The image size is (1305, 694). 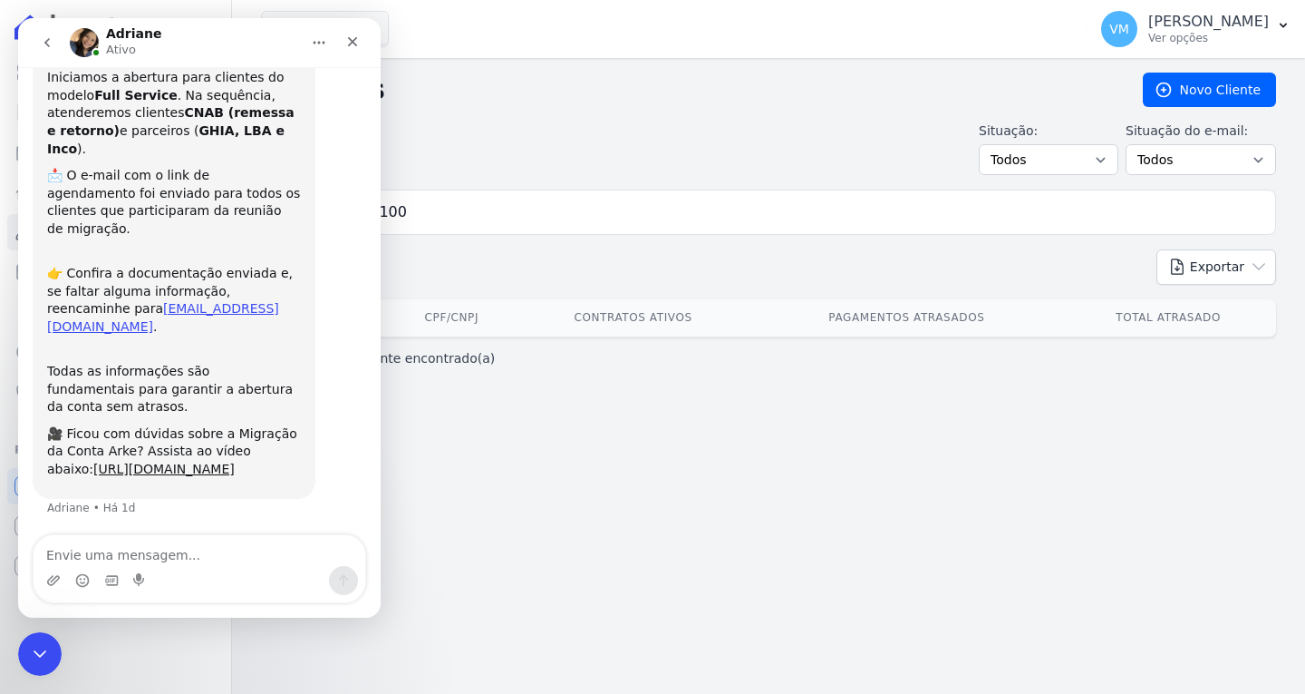 What do you see at coordinates (115, 312) in the screenshot?
I see `a: Transferências` at bounding box center [115, 312].